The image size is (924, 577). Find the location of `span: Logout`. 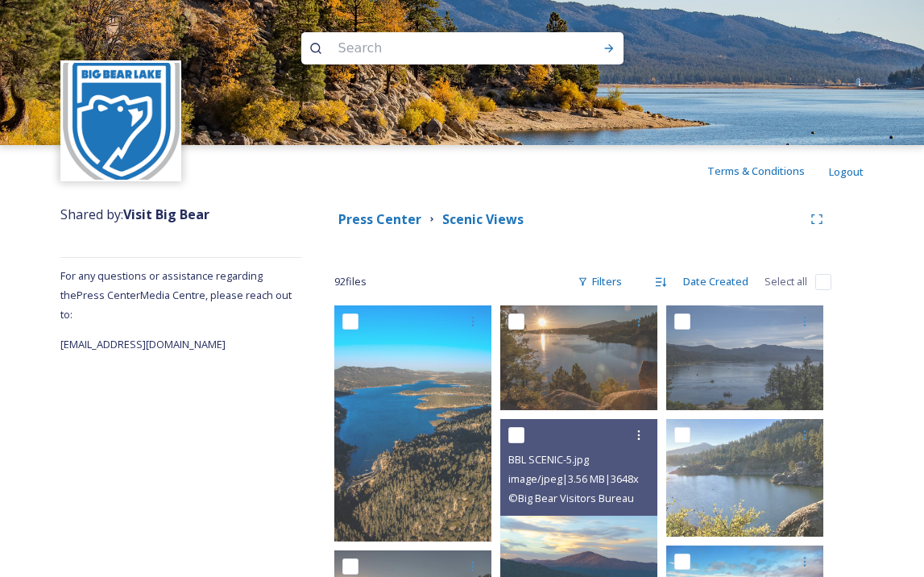

span: Logout is located at coordinates (846, 172).